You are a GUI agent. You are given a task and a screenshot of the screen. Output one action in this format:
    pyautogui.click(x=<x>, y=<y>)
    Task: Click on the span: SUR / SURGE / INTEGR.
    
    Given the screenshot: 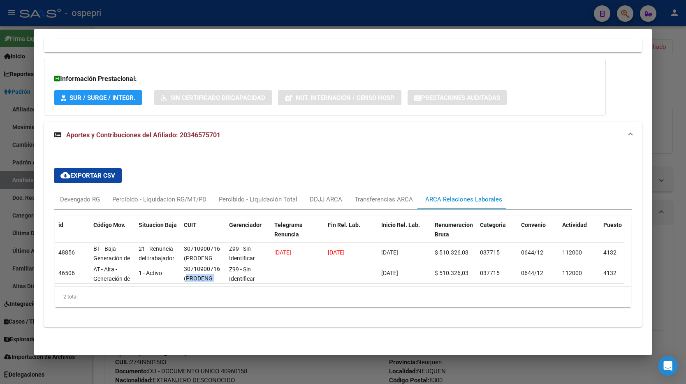 What is the action you would take?
    pyautogui.click(x=102, y=98)
    